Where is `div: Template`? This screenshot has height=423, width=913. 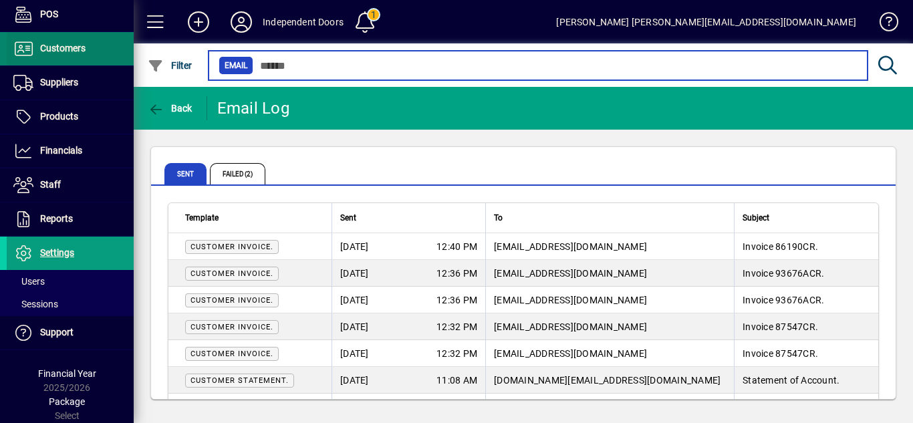 div: Template is located at coordinates (254, 218).